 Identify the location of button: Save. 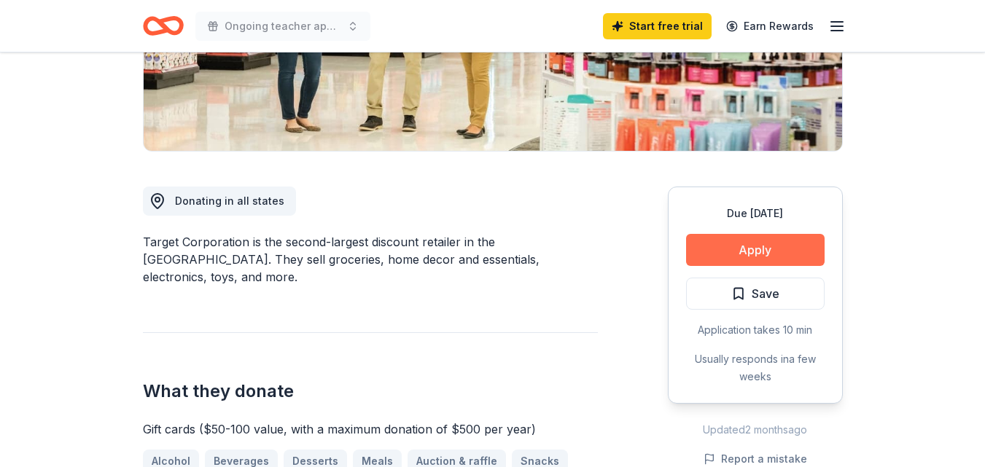
(755, 294).